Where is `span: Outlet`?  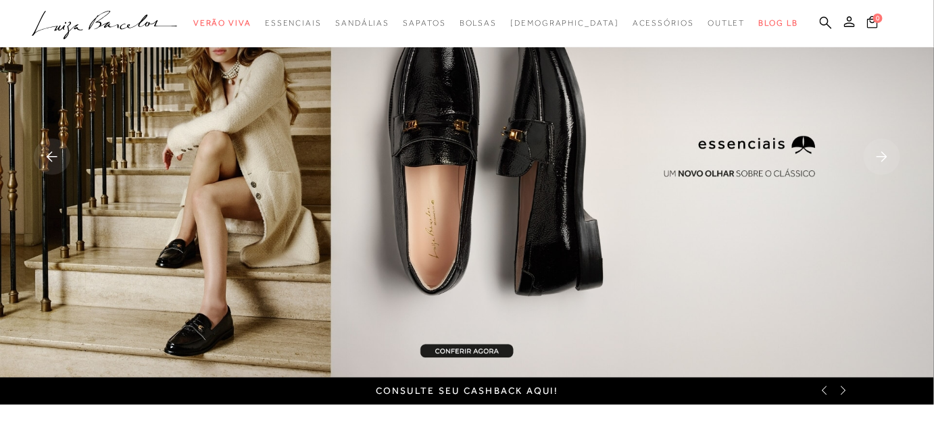
span: Outlet is located at coordinates (726, 23).